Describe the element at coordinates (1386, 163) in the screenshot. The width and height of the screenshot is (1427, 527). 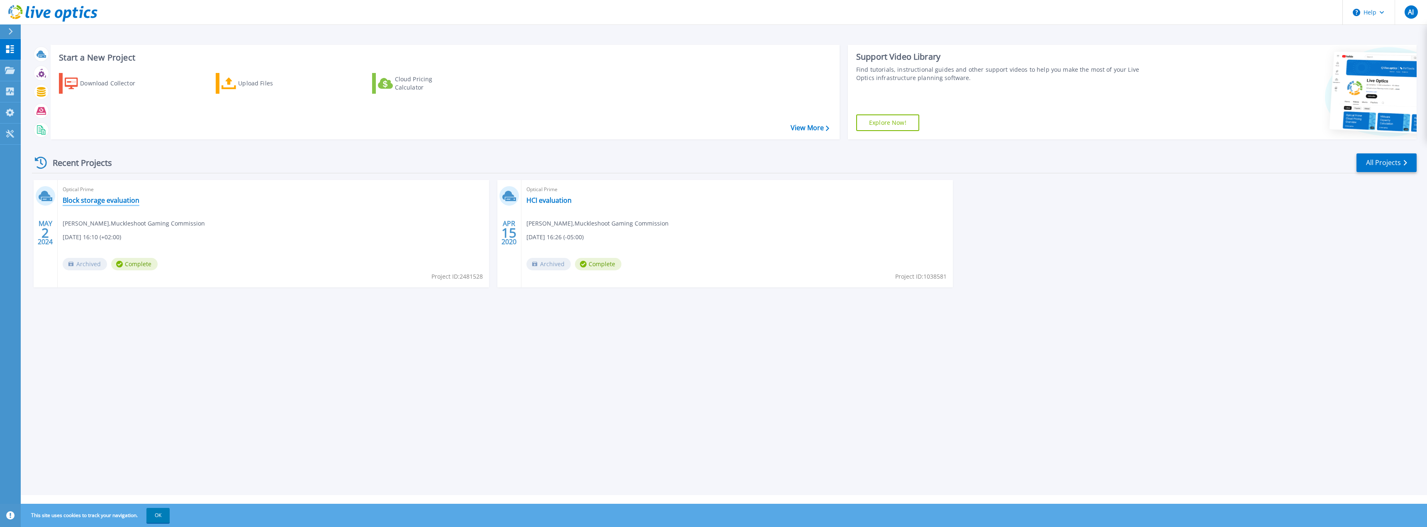
I see `a: All Projects` at that location.